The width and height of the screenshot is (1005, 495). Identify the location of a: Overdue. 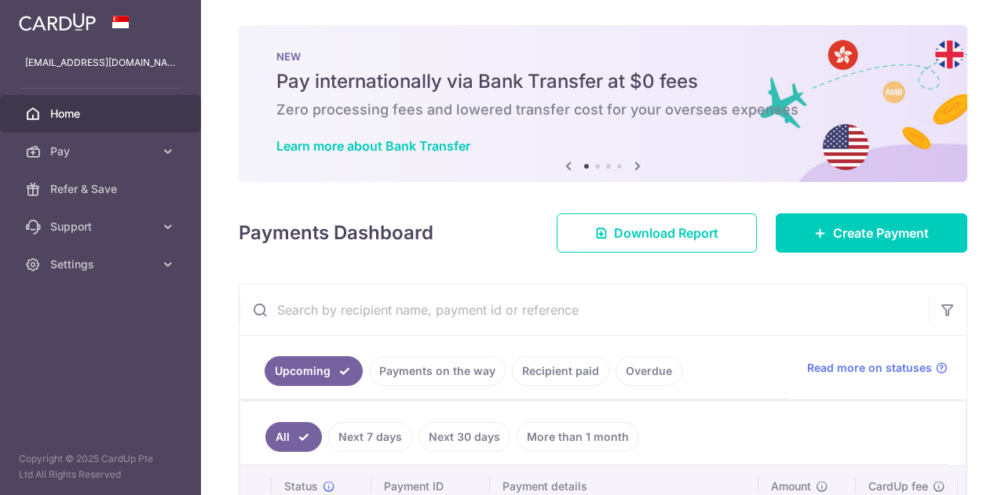
(649, 371).